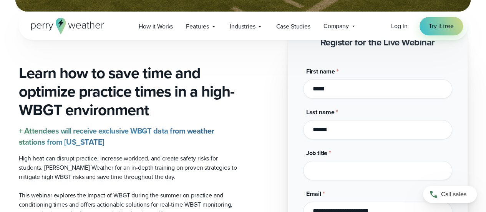  I want to click on span: Call sales, so click(454, 194).